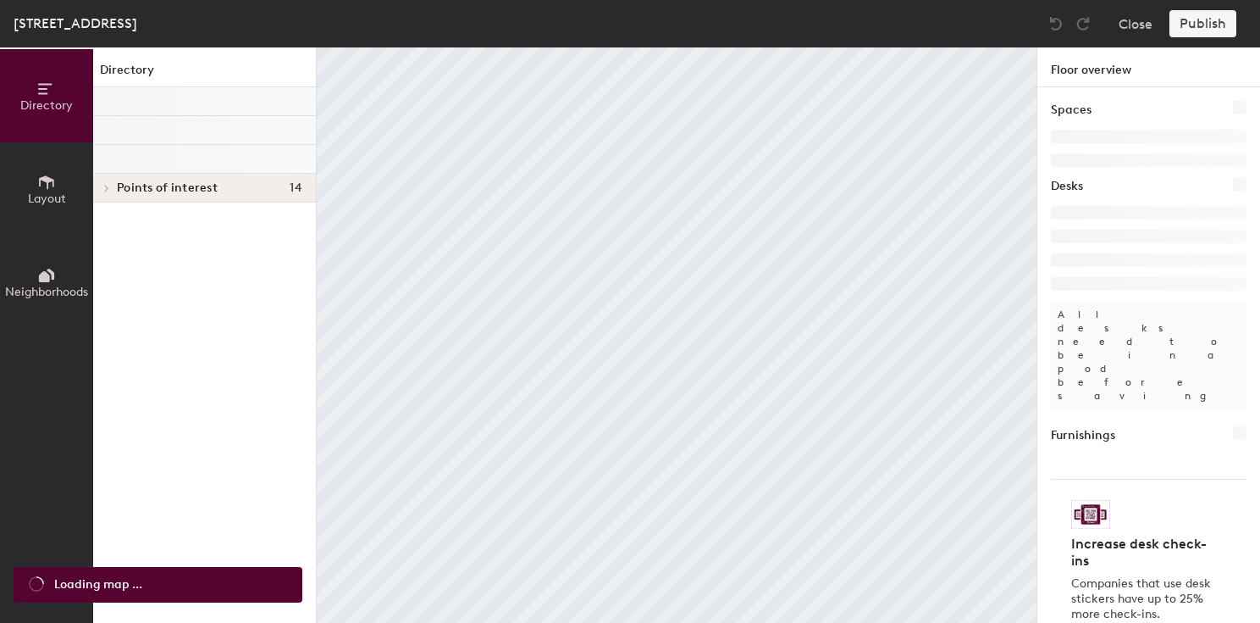  Describe the element at coordinates (296, 188) in the screenshot. I see `span: 14` at that location.